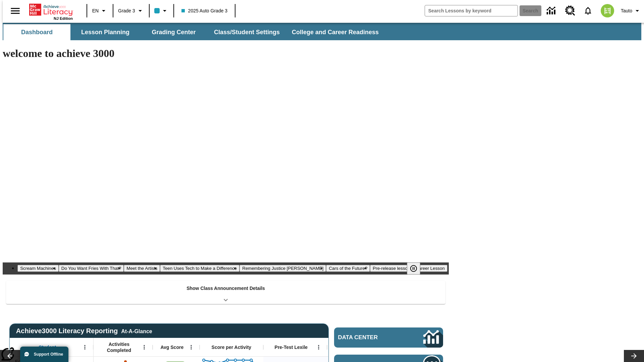  I want to click on span: Pre-Test Lexile, so click(291, 347).